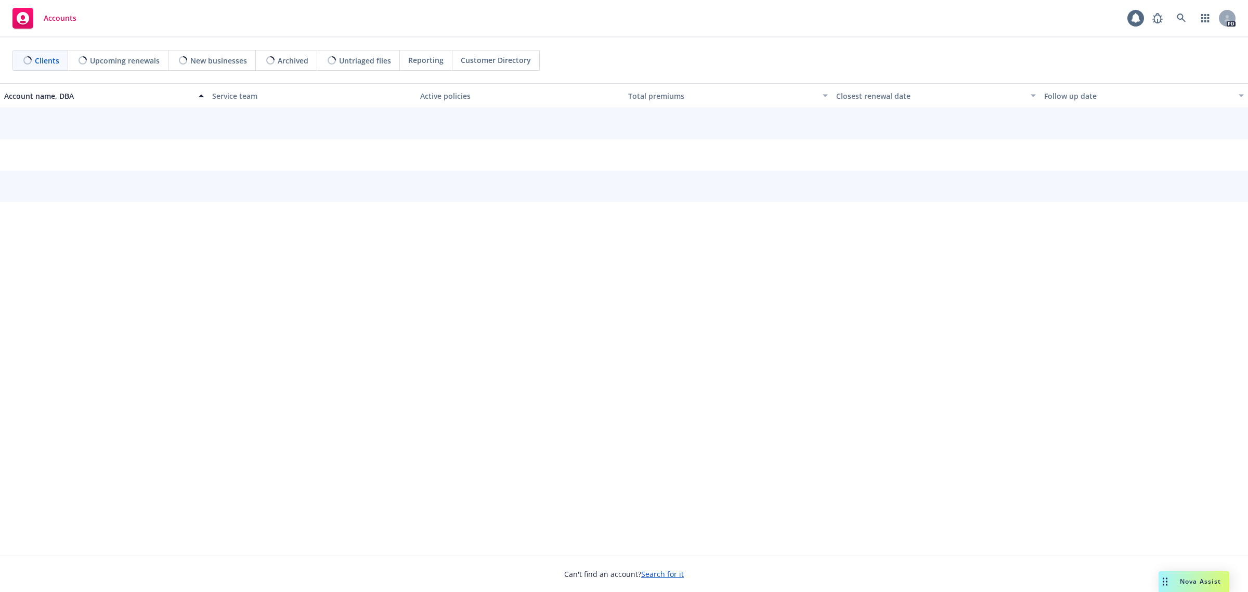 This screenshot has height=592, width=1248. Describe the element at coordinates (365, 60) in the screenshot. I see `span: Untriaged files` at that location.